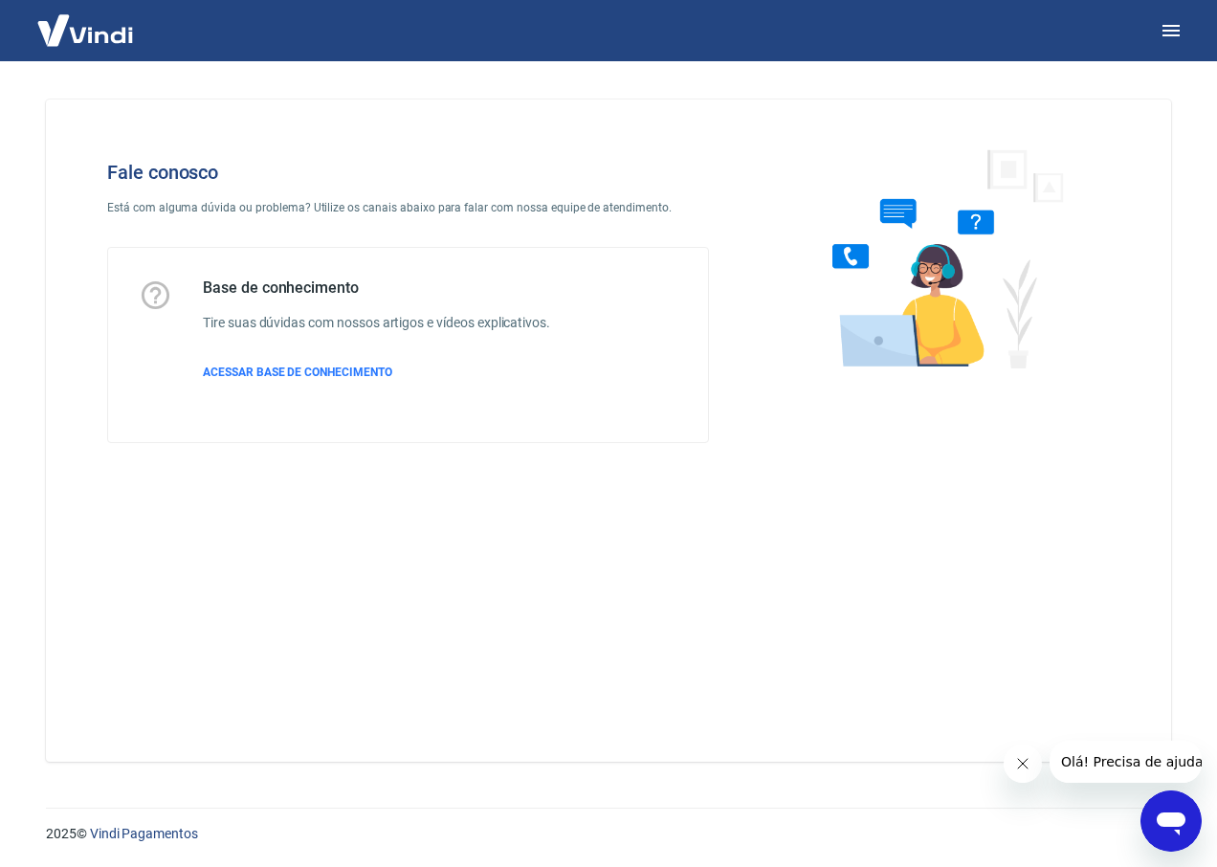 This screenshot has height=867, width=1217. What do you see at coordinates (609, 833) in the screenshot?
I see `p: 2025 ©` at bounding box center [609, 833].